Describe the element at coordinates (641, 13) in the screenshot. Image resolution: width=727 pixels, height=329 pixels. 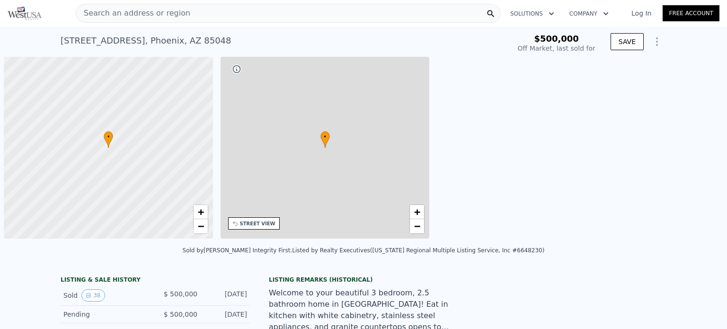
I see `a: Log In` at that location.